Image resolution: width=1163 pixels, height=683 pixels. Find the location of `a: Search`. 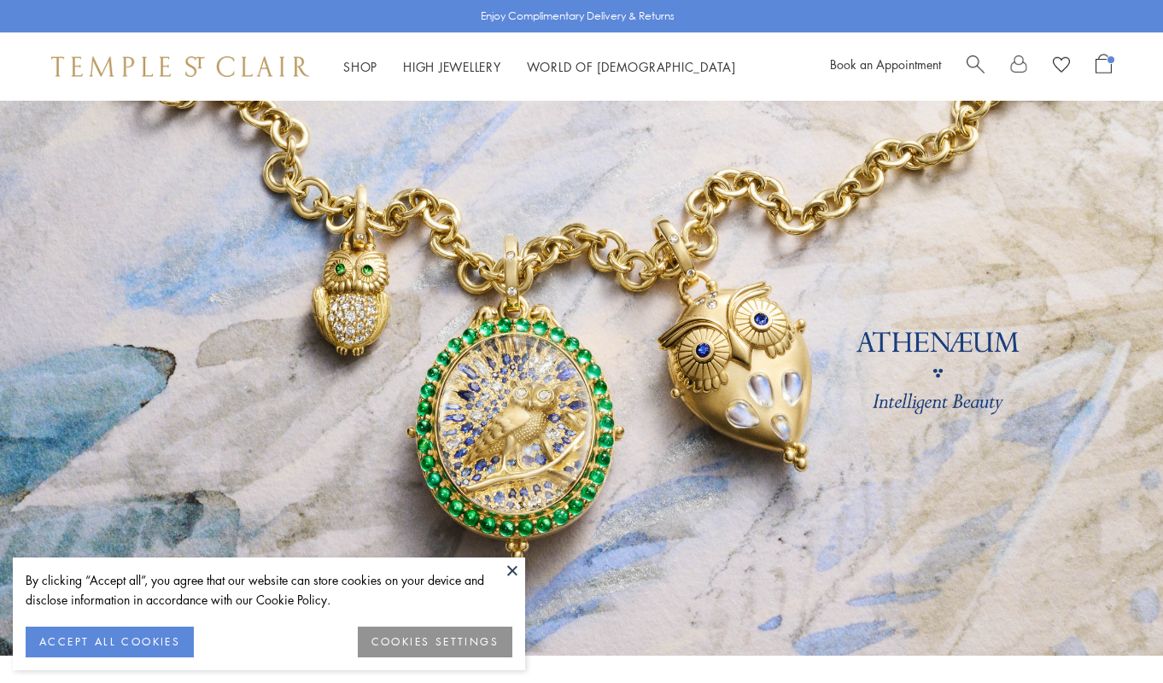

a: Search is located at coordinates (975, 67).